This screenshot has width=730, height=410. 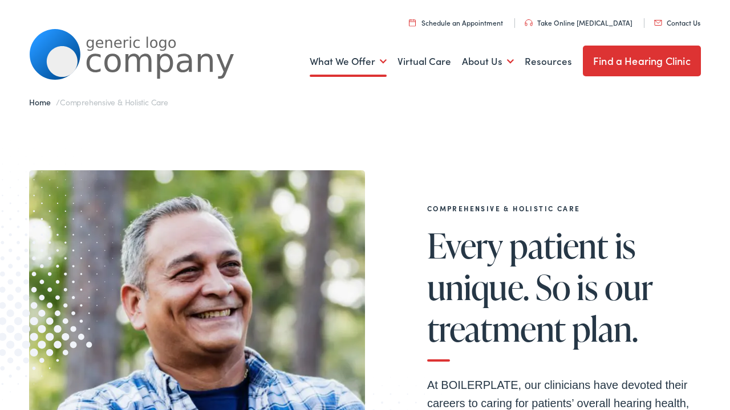 What do you see at coordinates (558, 246) in the screenshot?
I see `span: patient` at bounding box center [558, 246].